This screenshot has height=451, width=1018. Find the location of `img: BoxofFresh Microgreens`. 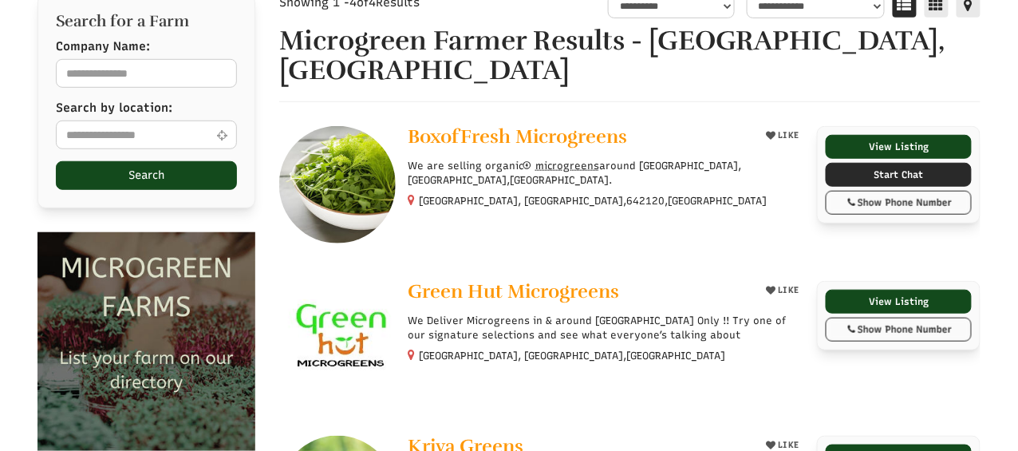

img: BoxofFresh Microgreens is located at coordinates (337, 184).